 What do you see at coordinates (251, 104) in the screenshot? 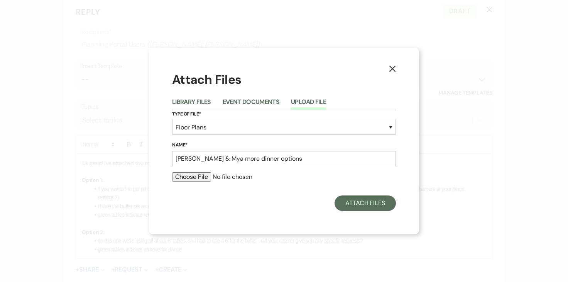
I see `button: Event Documents` at bounding box center [251, 104].